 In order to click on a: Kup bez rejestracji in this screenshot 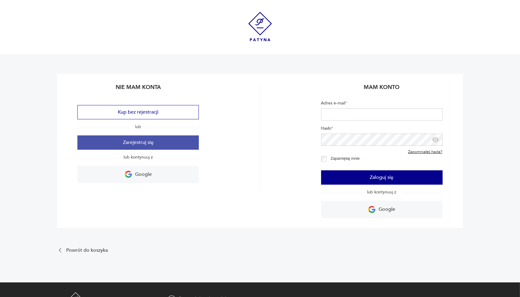, I will do `click(138, 112)`.